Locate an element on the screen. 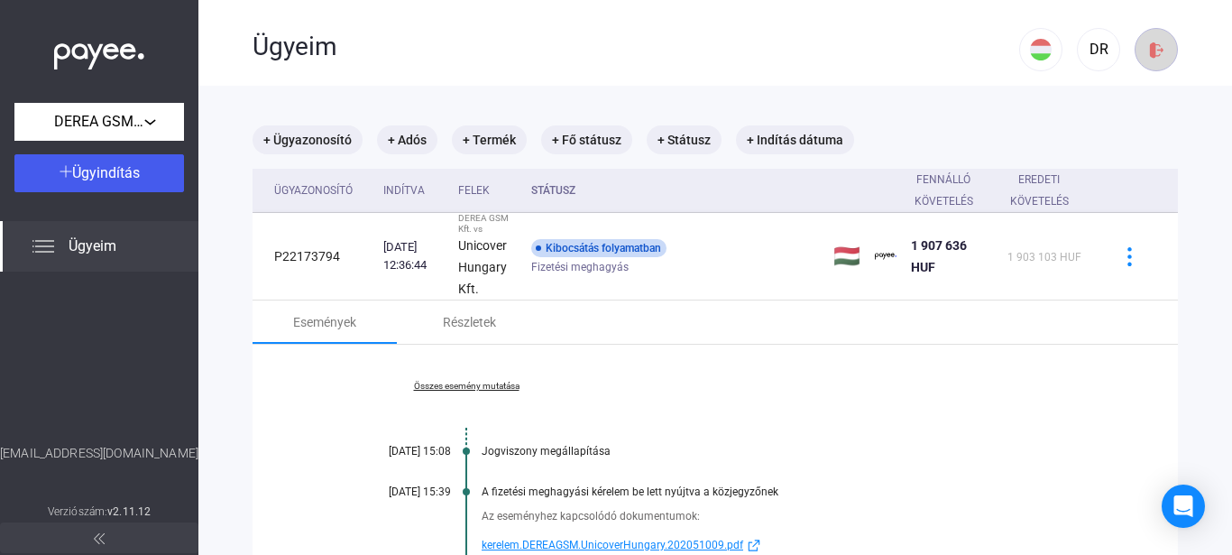 The width and height of the screenshot is (1232, 555). mat-chip: + Indítás dátuma is located at coordinates (795, 140).